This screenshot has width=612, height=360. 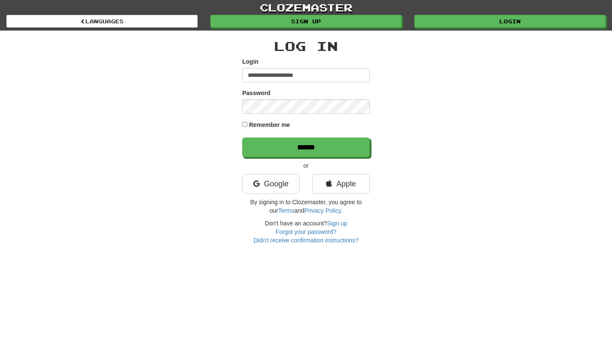 I want to click on label: Login, so click(x=250, y=62).